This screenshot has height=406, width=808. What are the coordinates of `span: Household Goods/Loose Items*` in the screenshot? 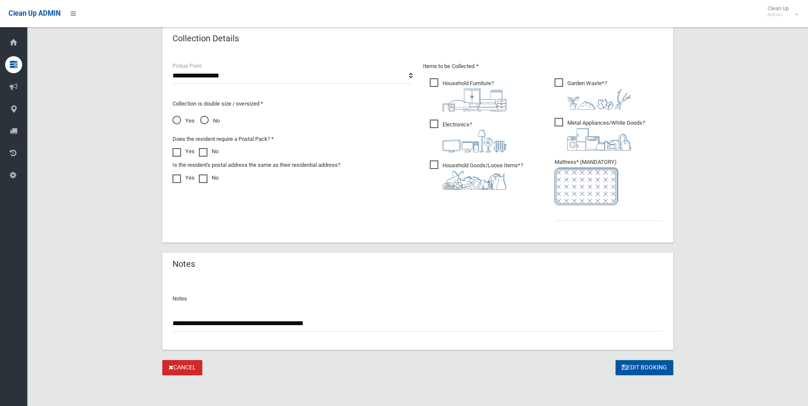 It's located at (476, 175).